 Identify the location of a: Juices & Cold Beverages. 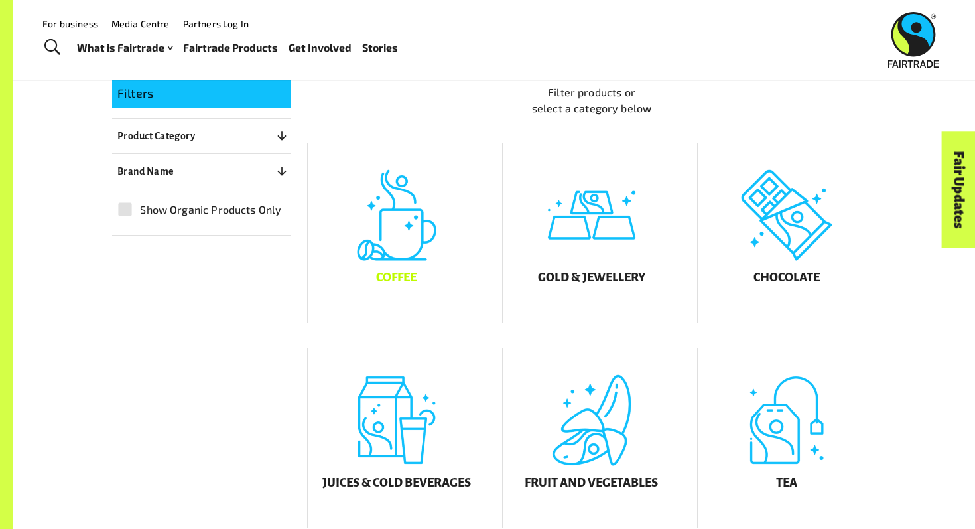
(397, 438).